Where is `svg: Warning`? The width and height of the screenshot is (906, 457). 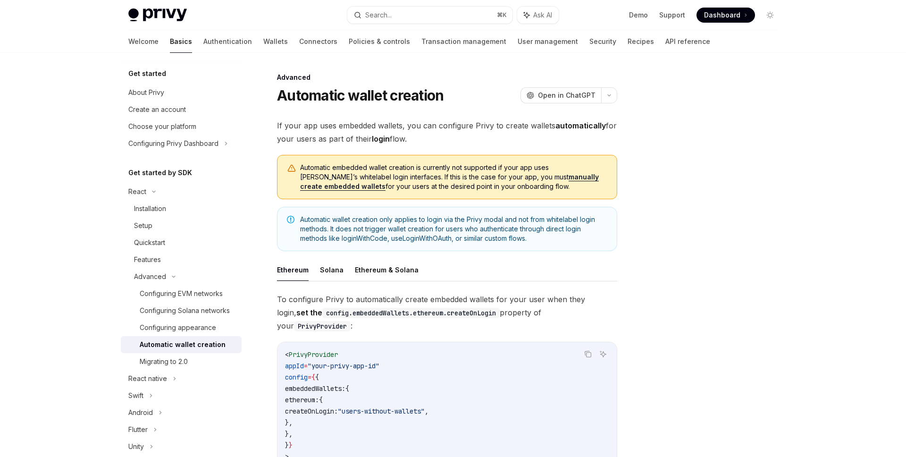 svg: Warning is located at coordinates (292, 168).